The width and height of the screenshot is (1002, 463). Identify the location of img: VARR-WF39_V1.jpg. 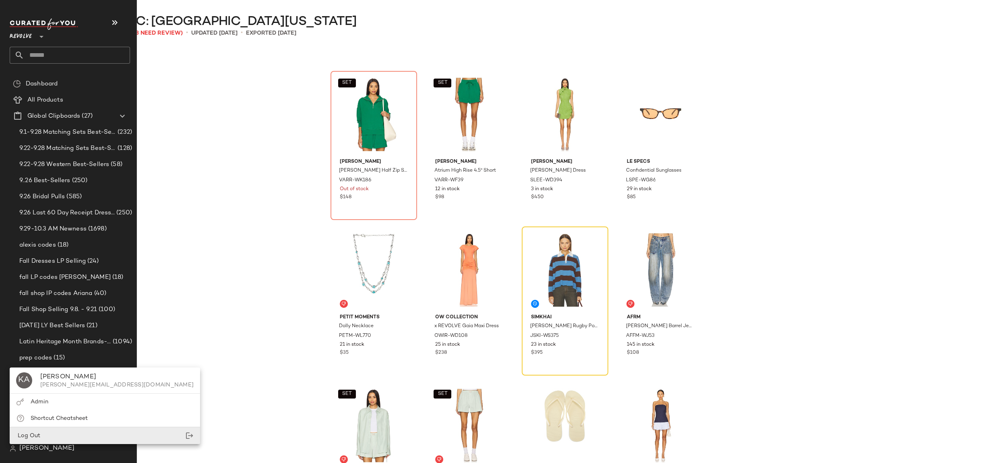
(469, 114).